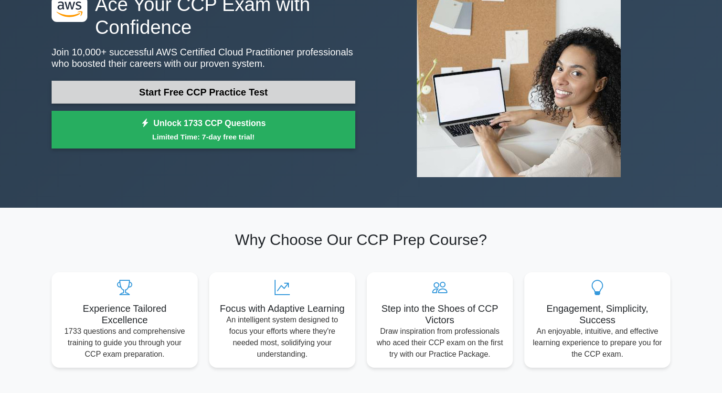  I want to click on h5: Focus with Adaptive Learning, so click(282, 308).